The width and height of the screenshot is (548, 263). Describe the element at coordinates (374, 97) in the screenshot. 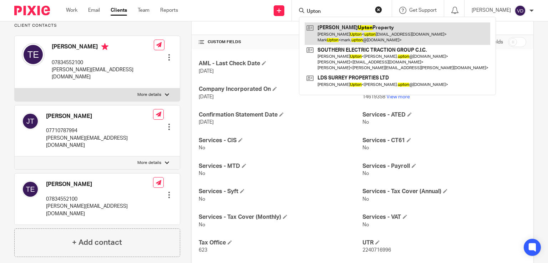

I see `span: 14619358` at that location.